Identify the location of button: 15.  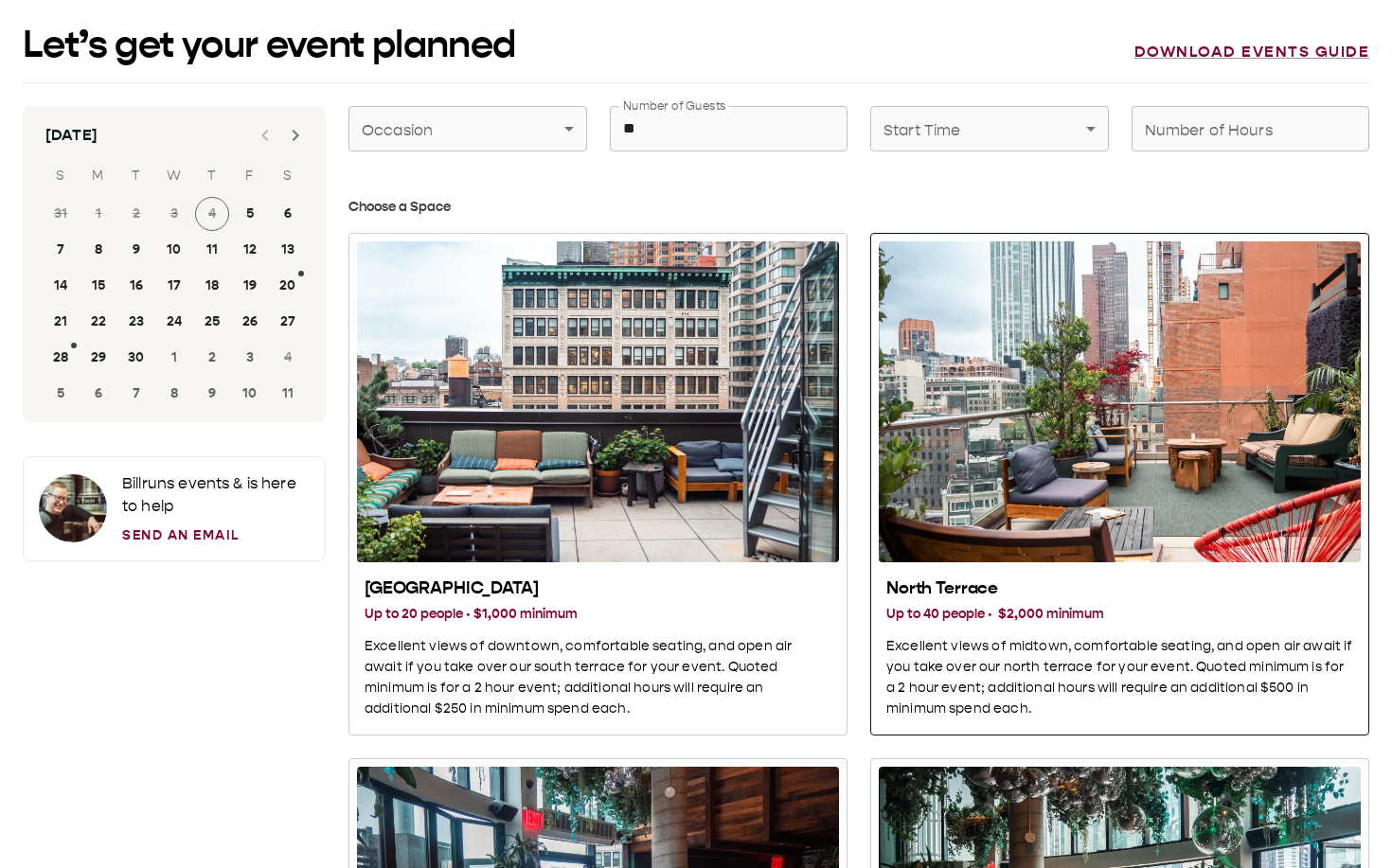
(98, 286).